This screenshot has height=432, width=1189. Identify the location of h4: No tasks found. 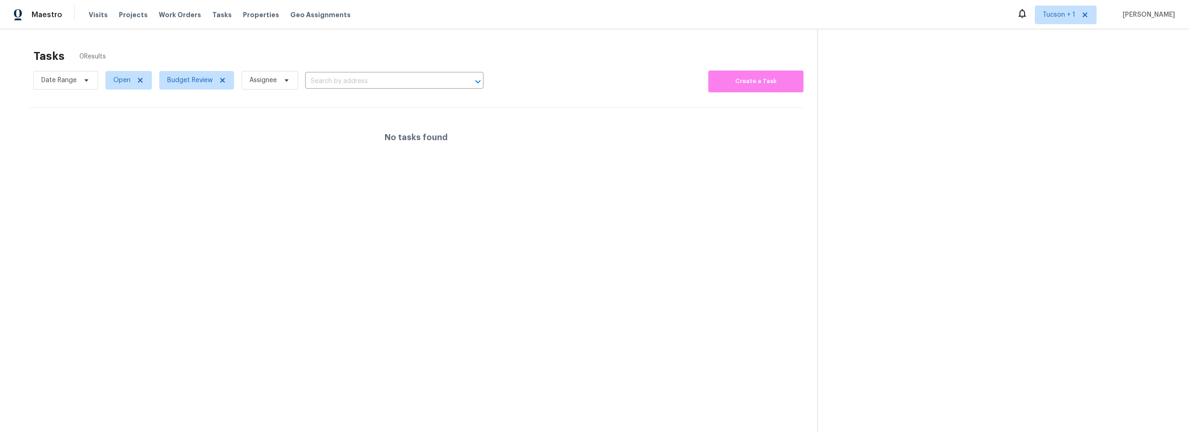
(416, 137).